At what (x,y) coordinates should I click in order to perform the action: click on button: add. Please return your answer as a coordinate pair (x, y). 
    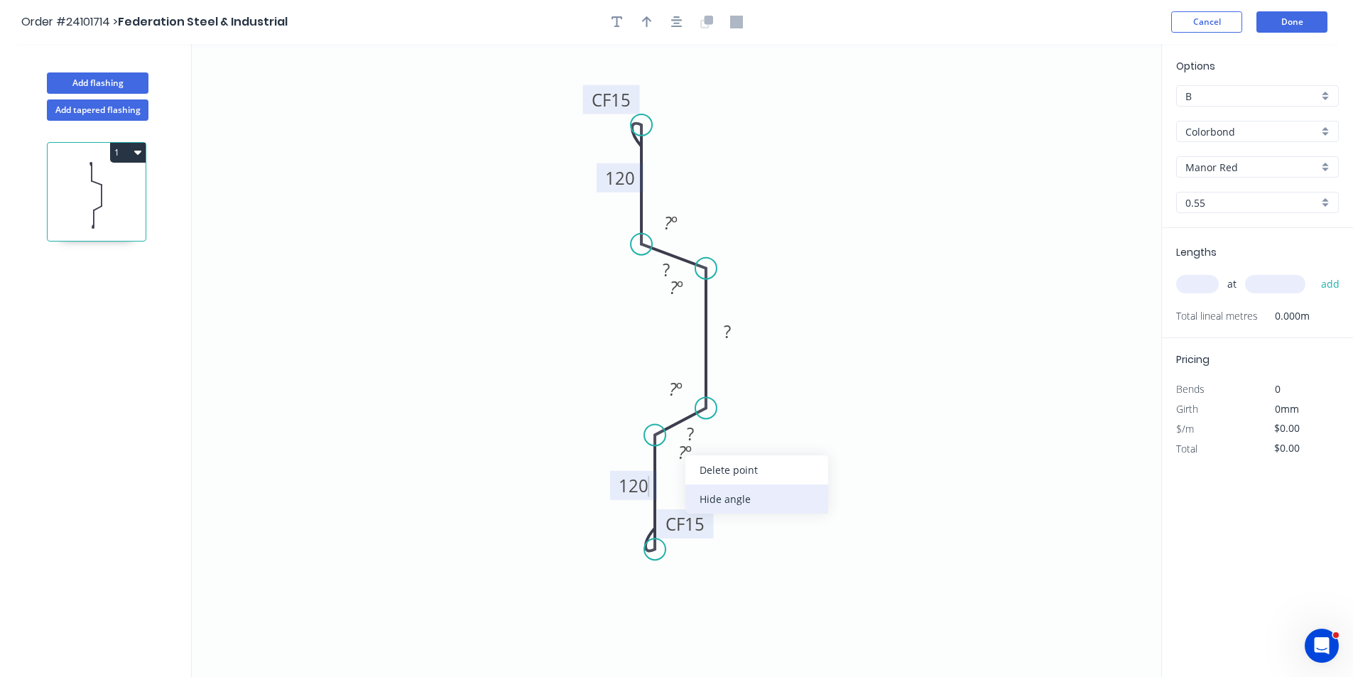
    Looking at the image, I should click on (1330, 284).